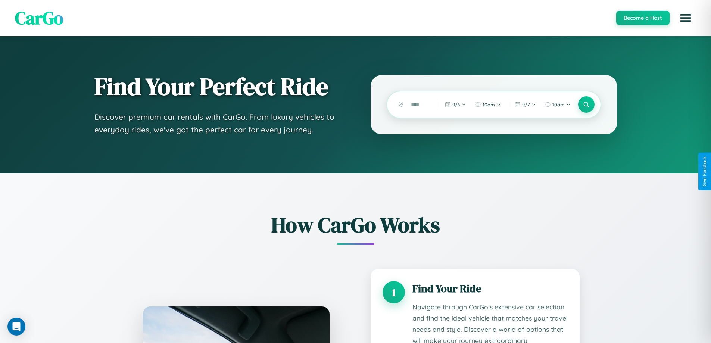 This screenshot has width=711, height=343. I want to click on div: Give Feedback, so click(704, 171).